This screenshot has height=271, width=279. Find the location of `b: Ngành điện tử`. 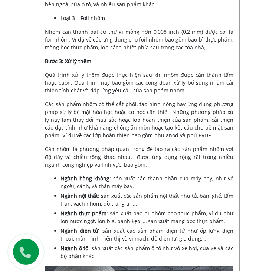

b: Ngành điện tử is located at coordinates (80, 231).